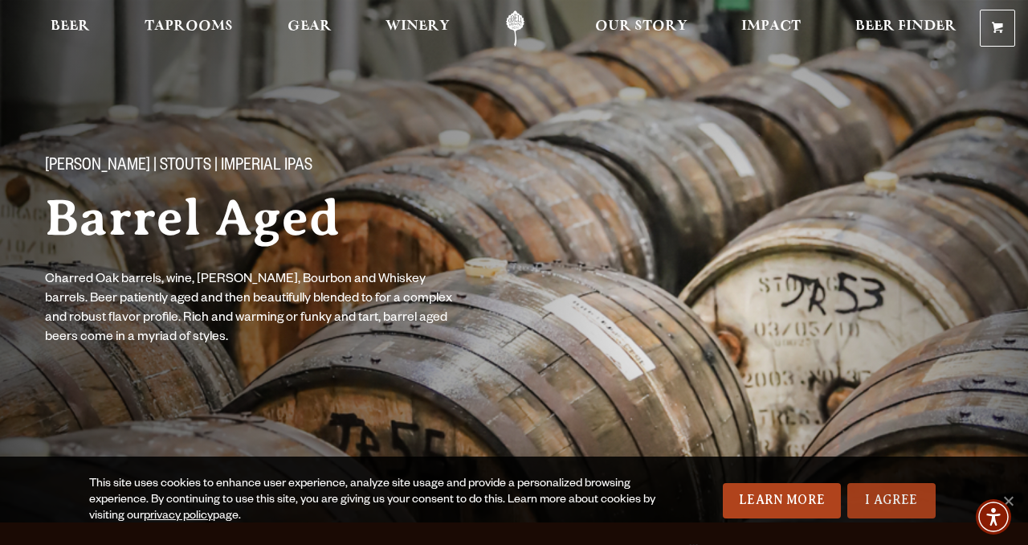 The width and height of the screenshot is (1028, 545). What do you see at coordinates (178, 517) in the screenshot?
I see `a: privacy policy` at bounding box center [178, 517].